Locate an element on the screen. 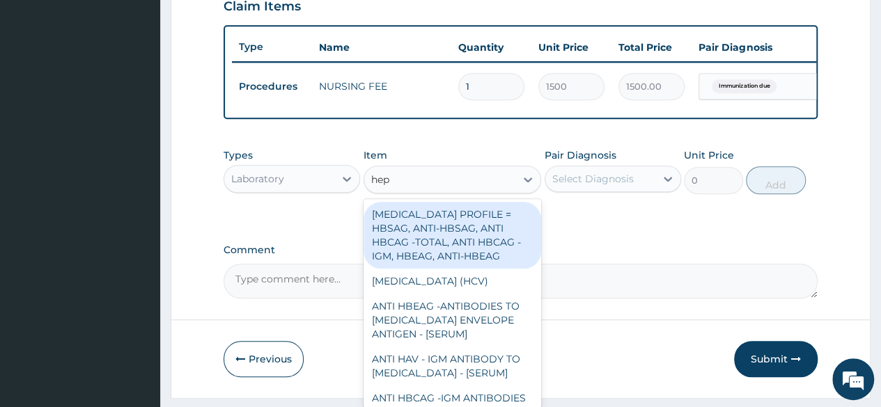  div: Select Diagnosis is located at coordinates (592, 179).